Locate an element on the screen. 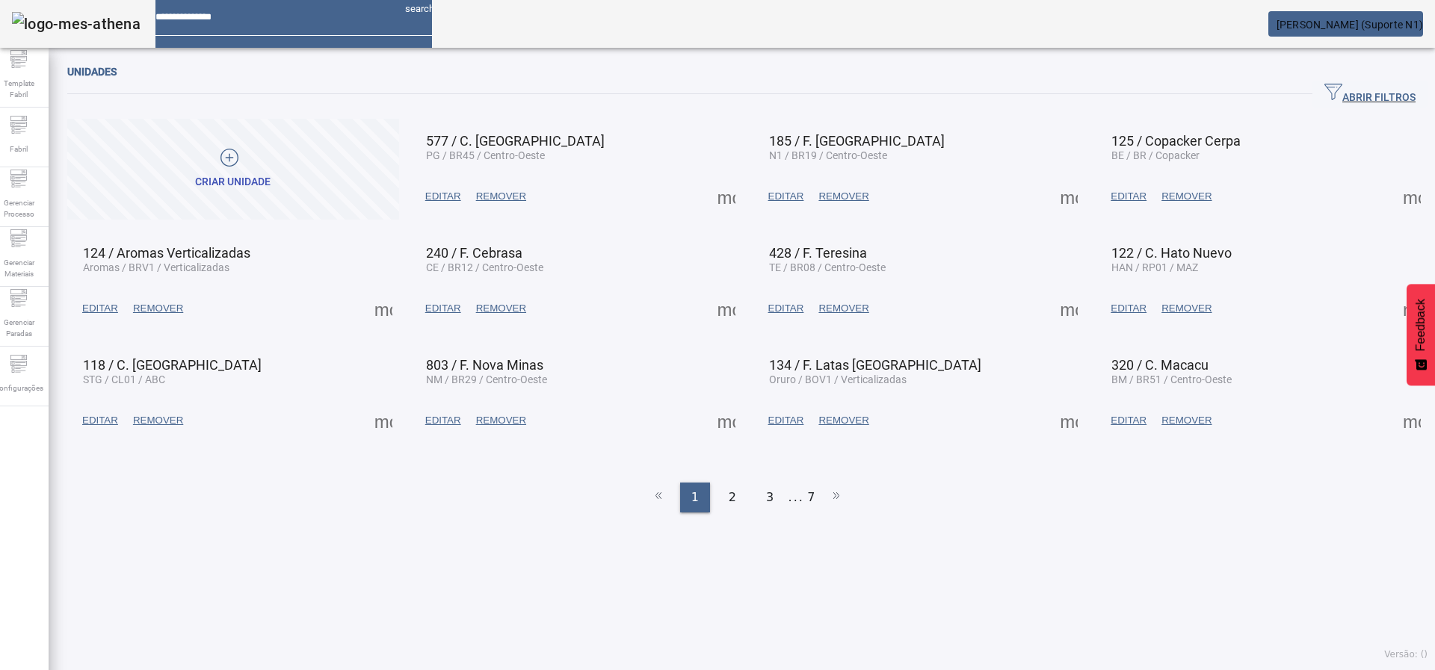 This screenshot has width=1435, height=670. span: HAN / RP01 / MAZ is located at coordinates (1155, 268).